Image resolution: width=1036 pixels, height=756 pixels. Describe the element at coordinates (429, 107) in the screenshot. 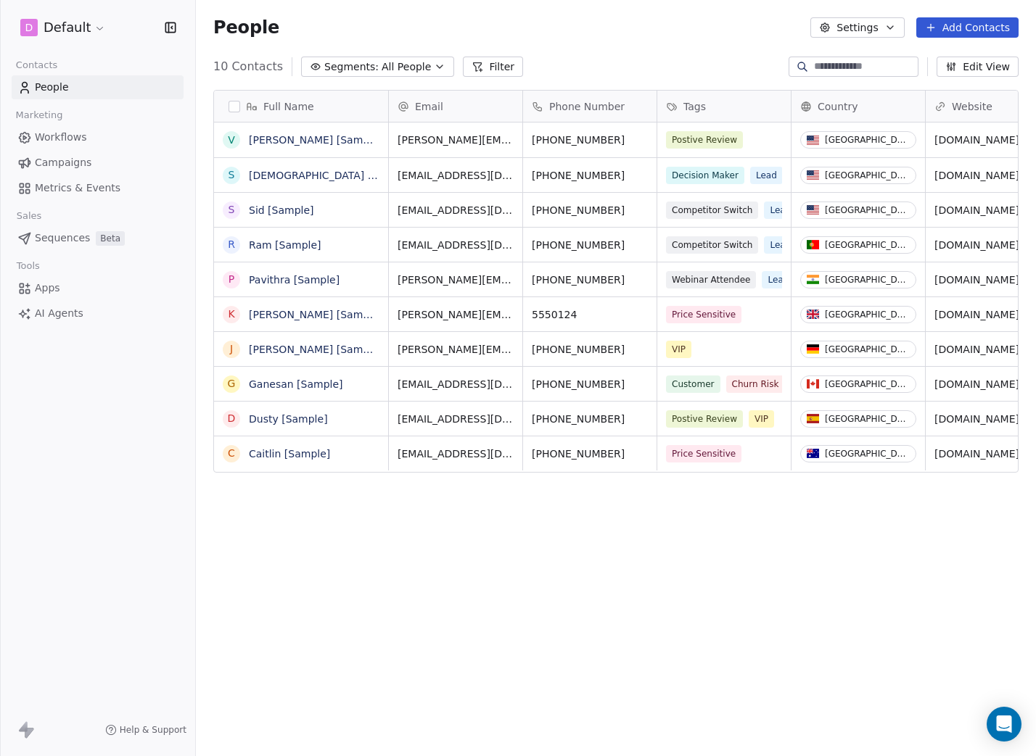

I see `span: Email` at that location.